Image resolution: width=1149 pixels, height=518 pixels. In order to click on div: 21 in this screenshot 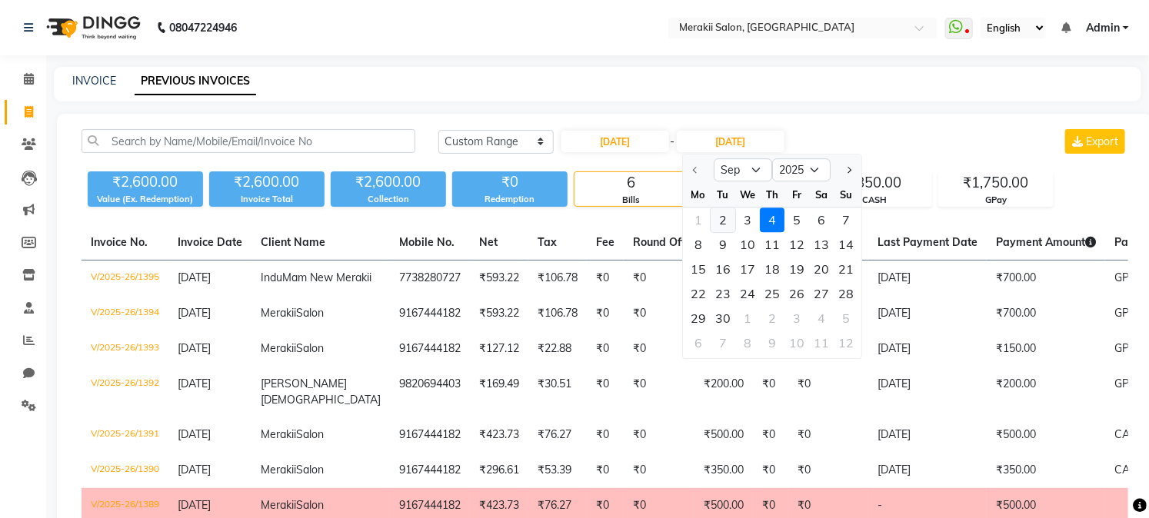, I will do `click(846, 269)`.